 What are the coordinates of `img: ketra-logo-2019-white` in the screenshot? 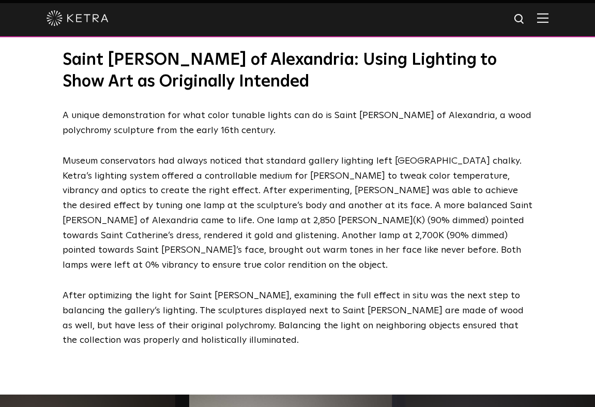 It's located at (78, 18).